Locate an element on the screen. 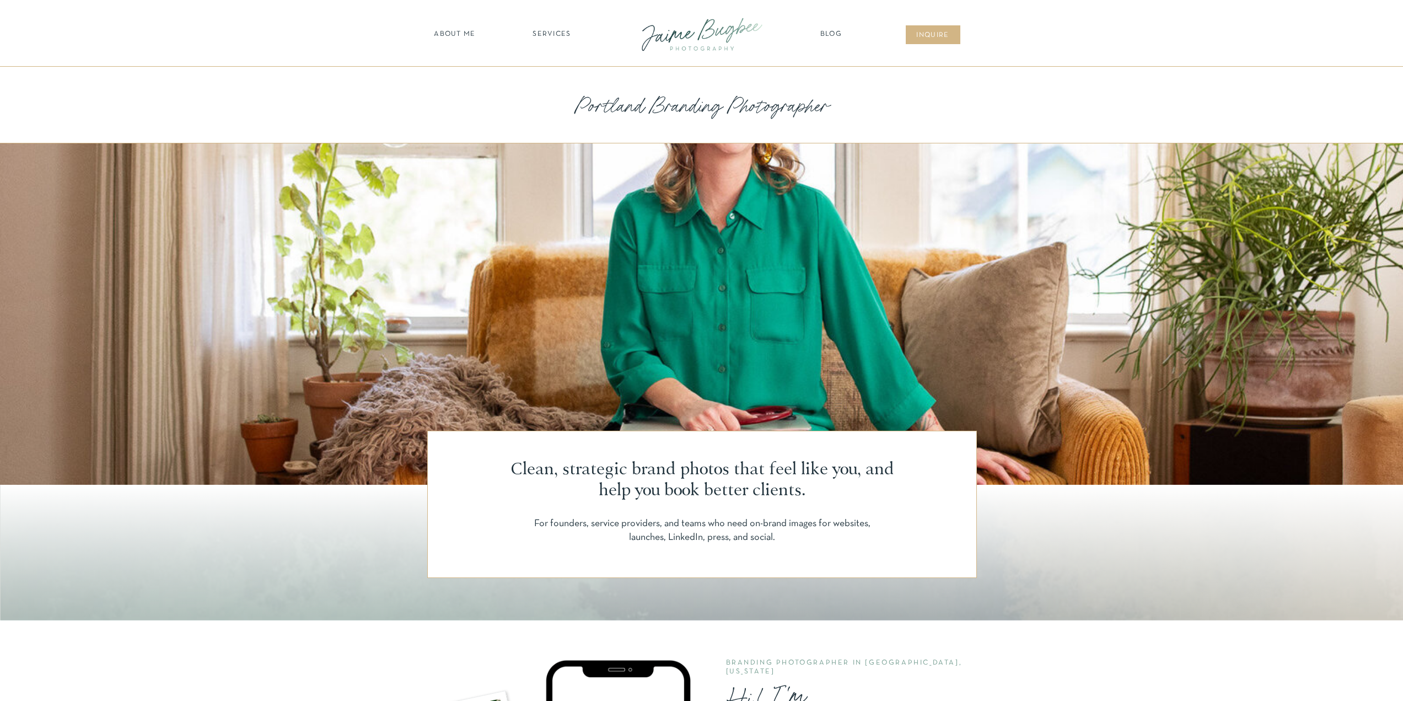 This screenshot has height=701, width=1403. p: Clean, strategic brand photos that feel like you, and help you book better clients. is located at coordinates (702, 480).